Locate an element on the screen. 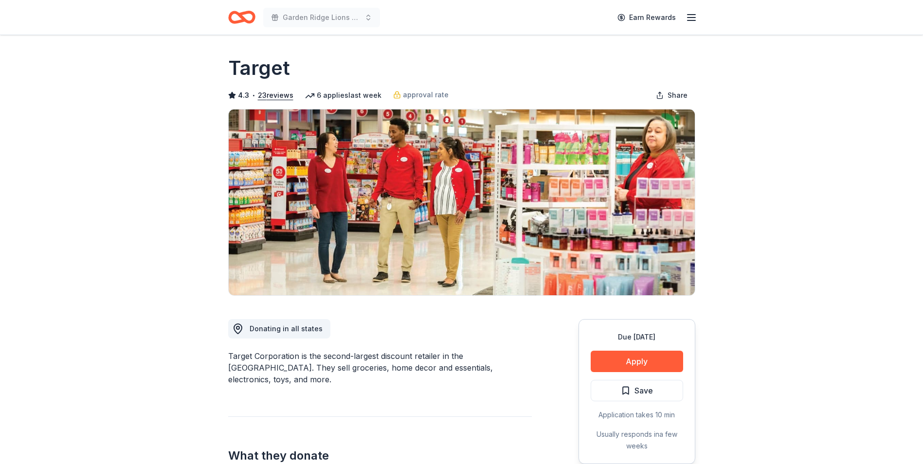  span: Garden Ridge Lions Annual Fish Fry is located at coordinates (322, 18).